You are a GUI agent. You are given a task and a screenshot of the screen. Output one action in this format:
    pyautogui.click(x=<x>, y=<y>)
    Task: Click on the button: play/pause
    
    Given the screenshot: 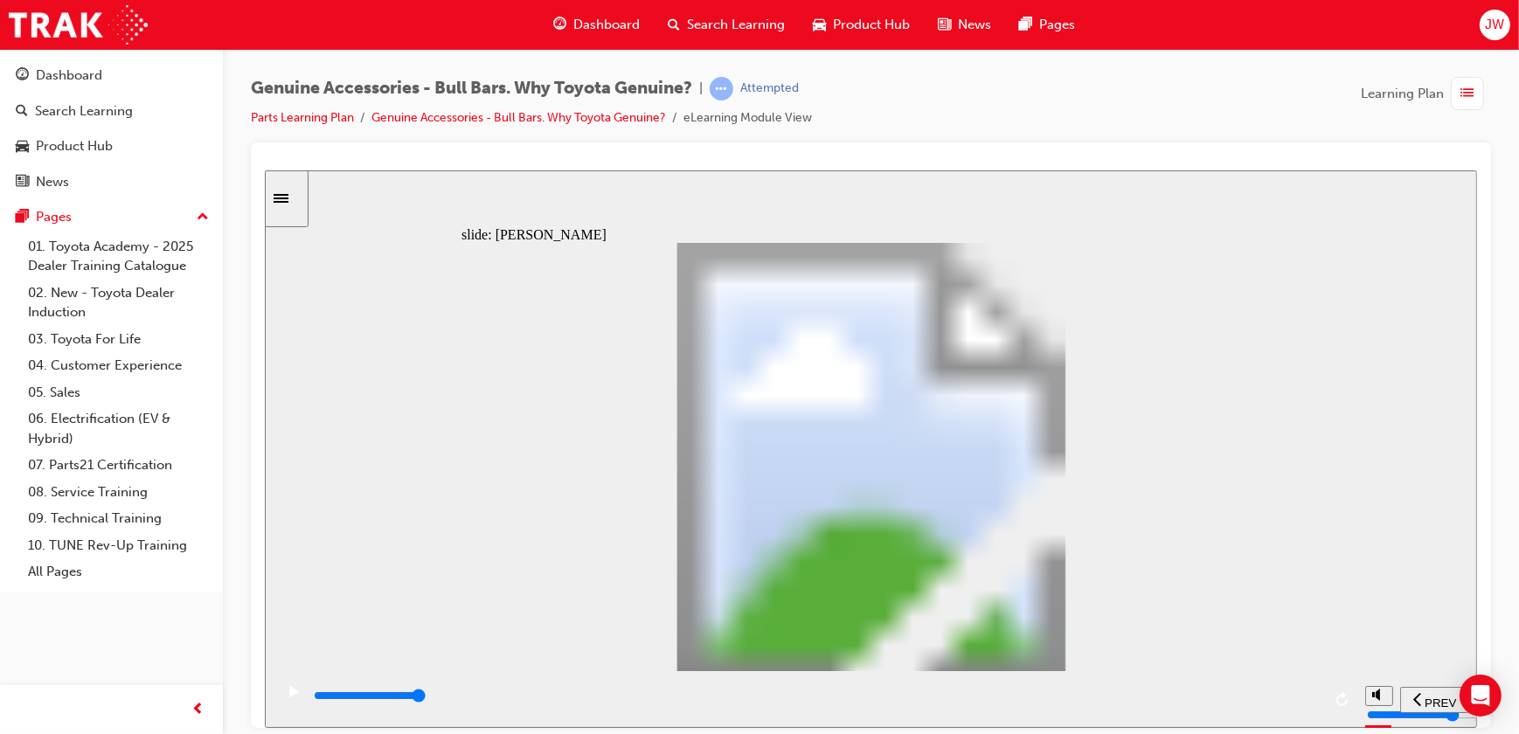 What is the action you would take?
    pyautogui.click(x=24, y=530)
    